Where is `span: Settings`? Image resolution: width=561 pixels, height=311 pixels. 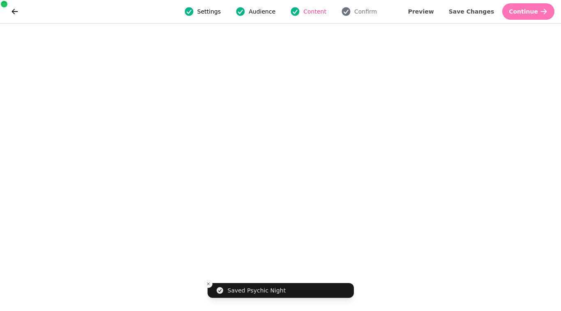 span: Settings is located at coordinates (209, 12).